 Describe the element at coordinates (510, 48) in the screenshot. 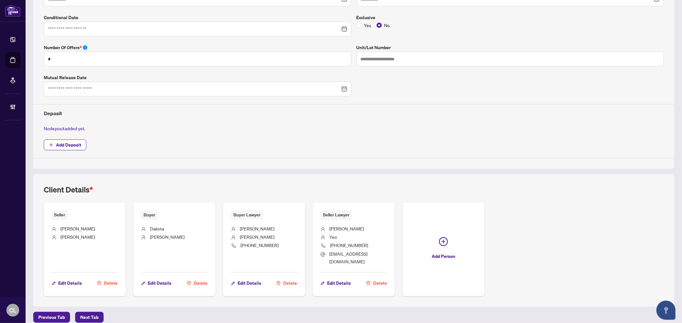

I see `label: Unit/Lot Number` at that location.